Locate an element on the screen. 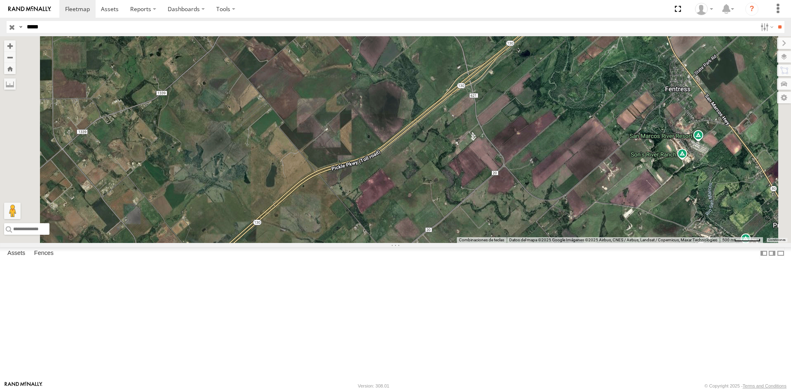  label: Measure is located at coordinates (10, 84).